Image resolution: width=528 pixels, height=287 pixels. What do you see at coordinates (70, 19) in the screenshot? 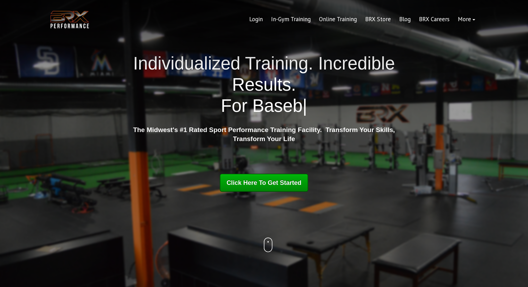
I see `img: BRX Transparent Logo-2` at bounding box center [70, 19].